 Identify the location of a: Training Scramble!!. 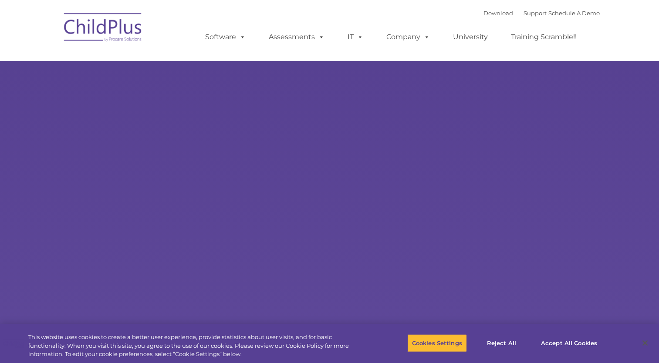
(543, 37).